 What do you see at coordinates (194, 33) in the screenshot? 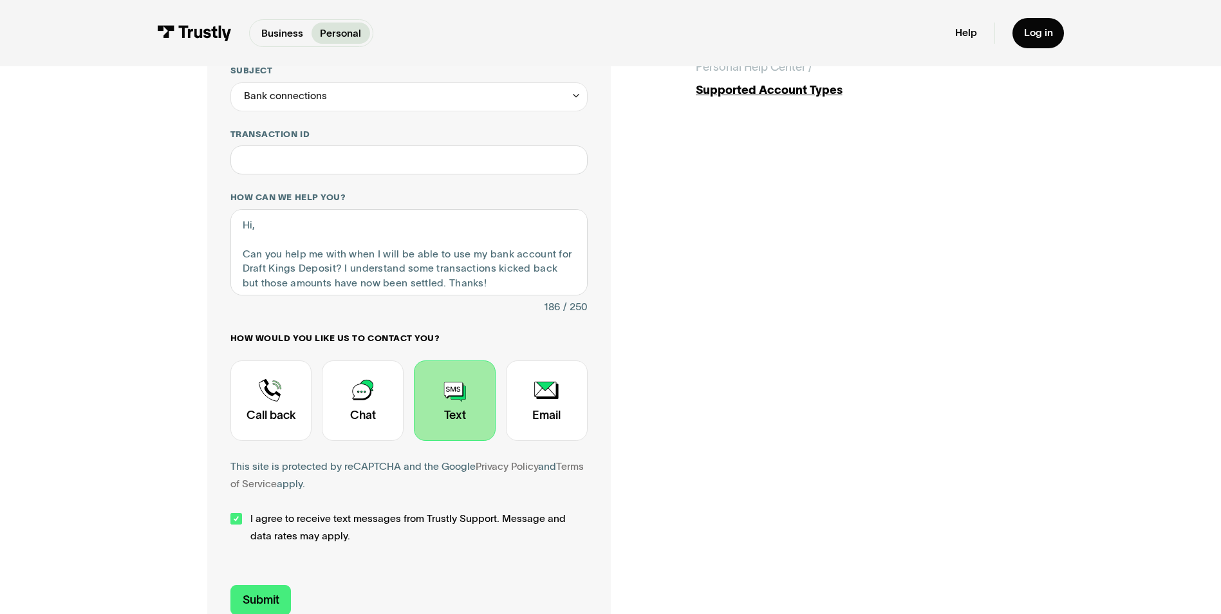
I see `img: Trustly Logo` at bounding box center [194, 33].